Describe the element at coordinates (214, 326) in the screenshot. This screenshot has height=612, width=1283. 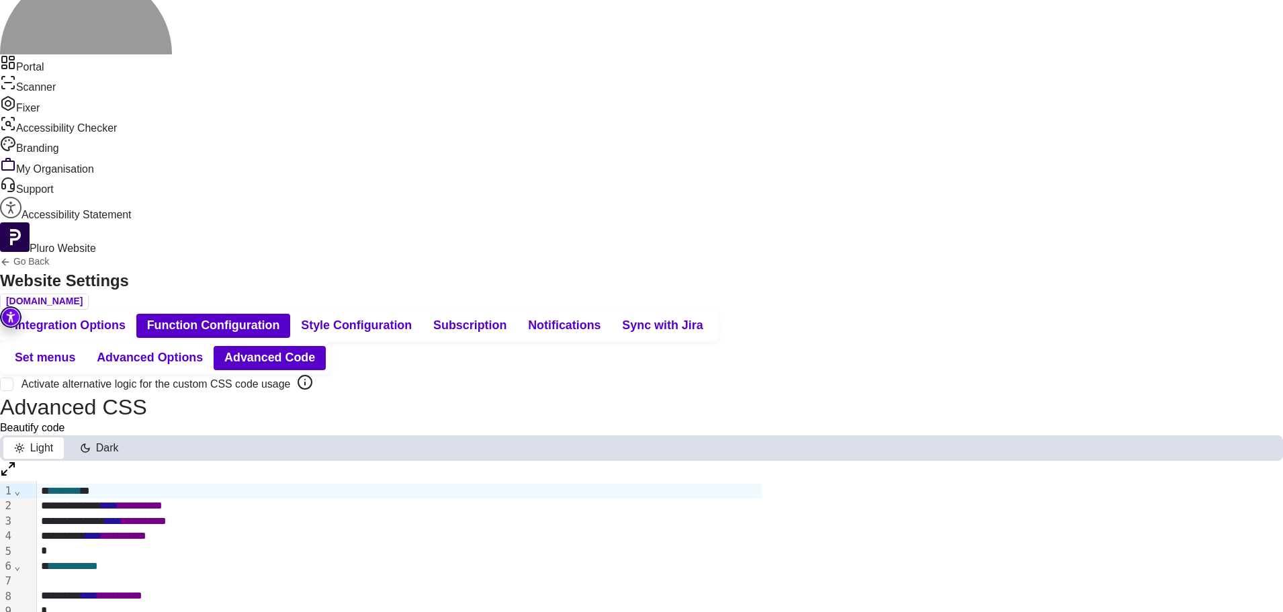
I see `button: Function Configuration` at that location.